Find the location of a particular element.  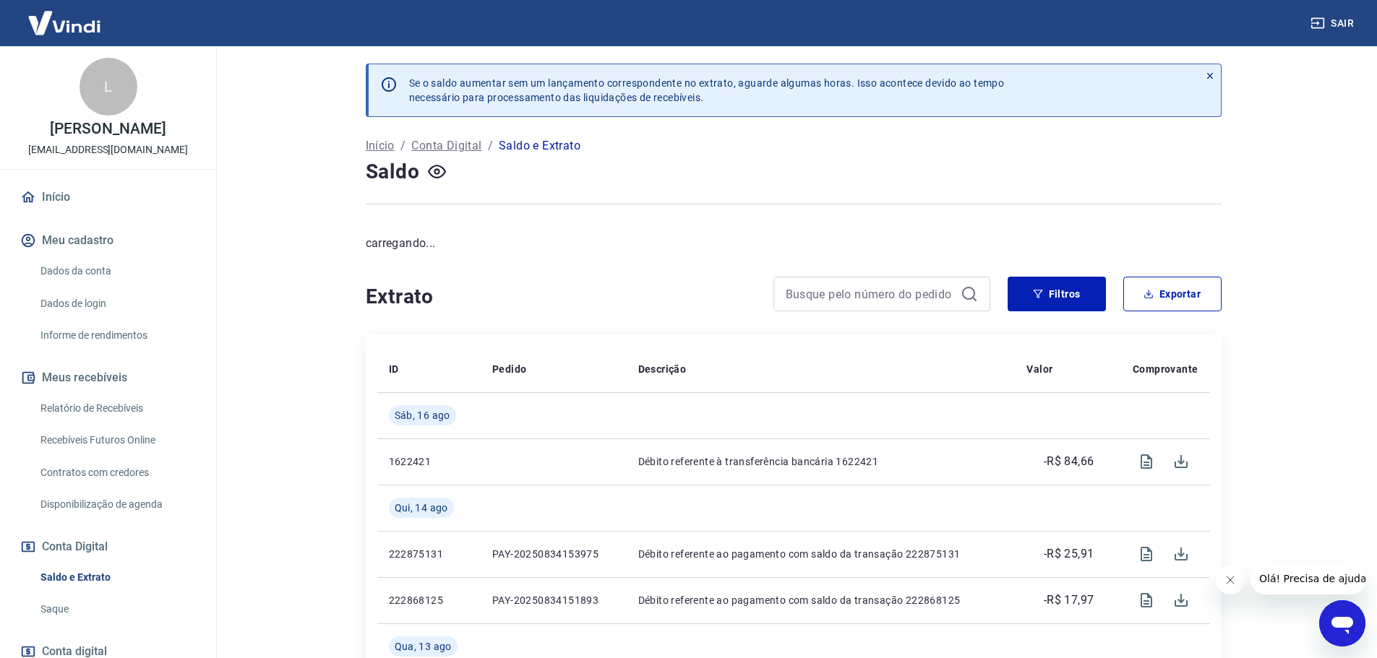

p: Comprovante is located at coordinates (1165, 369).